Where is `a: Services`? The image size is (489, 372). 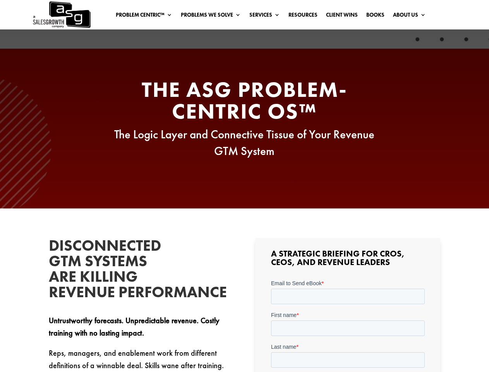 a: Services is located at coordinates (265, 16).